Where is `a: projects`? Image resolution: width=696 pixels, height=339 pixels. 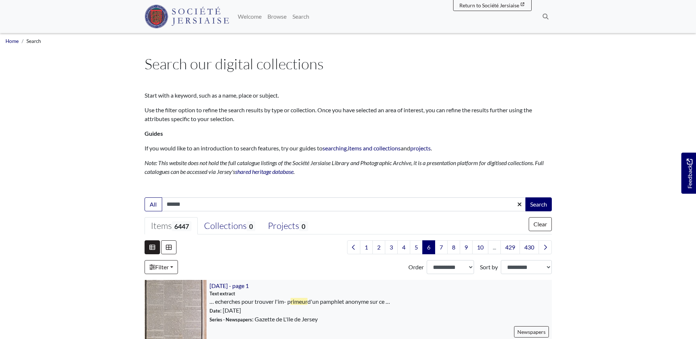
a: projects is located at coordinates (421, 148).